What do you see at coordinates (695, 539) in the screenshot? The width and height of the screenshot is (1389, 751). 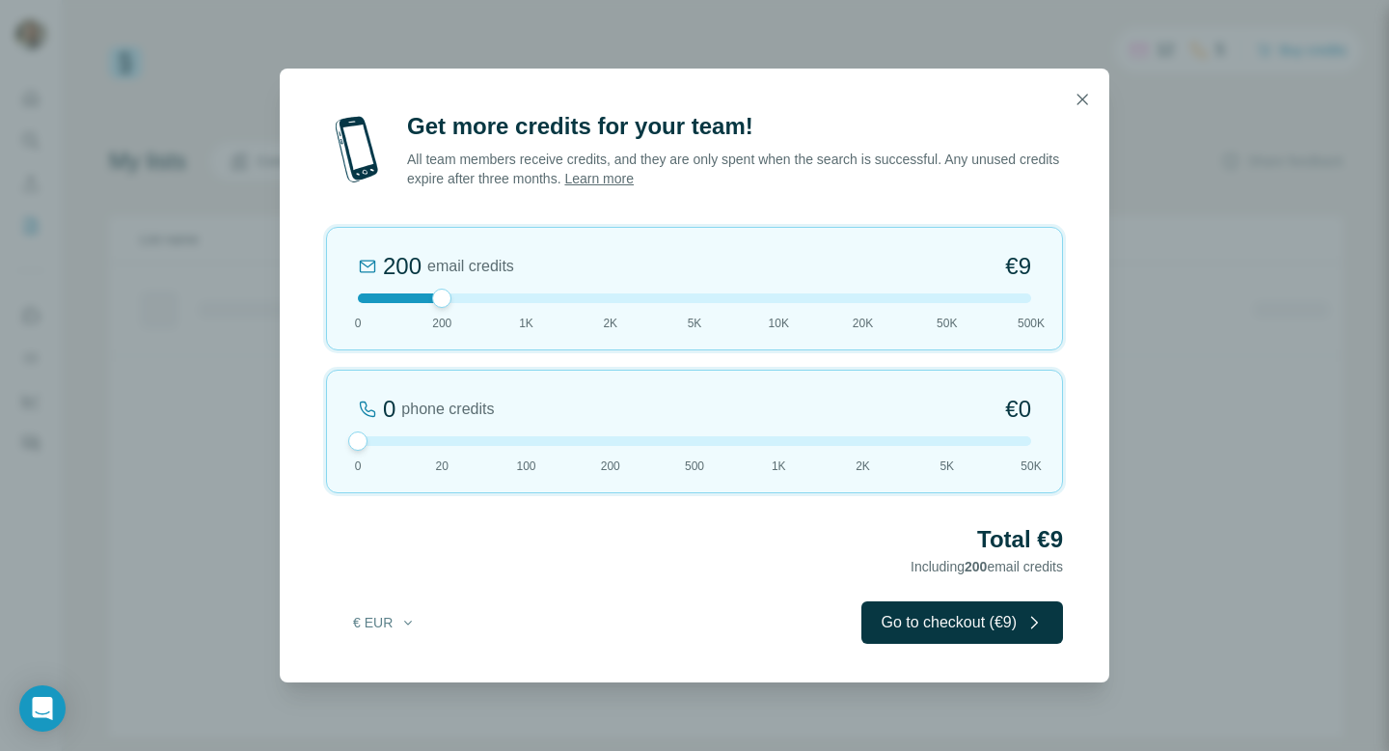 I see `h2: Total €9` at bounding box center [695, 539].